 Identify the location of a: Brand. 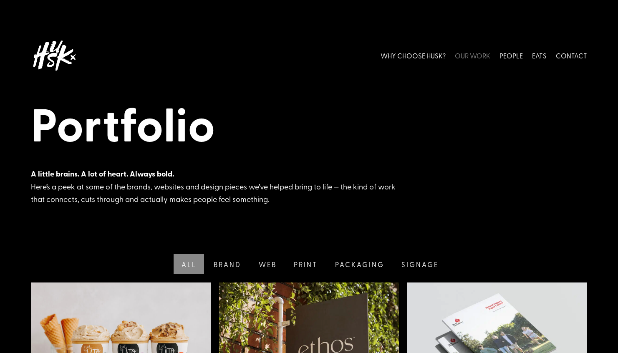
(227, 264).